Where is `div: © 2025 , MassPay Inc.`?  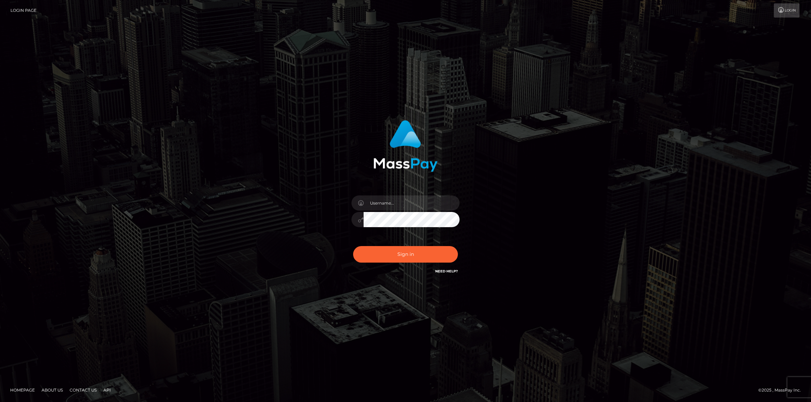
div: © 2025 , MassPay Inc. is located at coordinates (782, 390).